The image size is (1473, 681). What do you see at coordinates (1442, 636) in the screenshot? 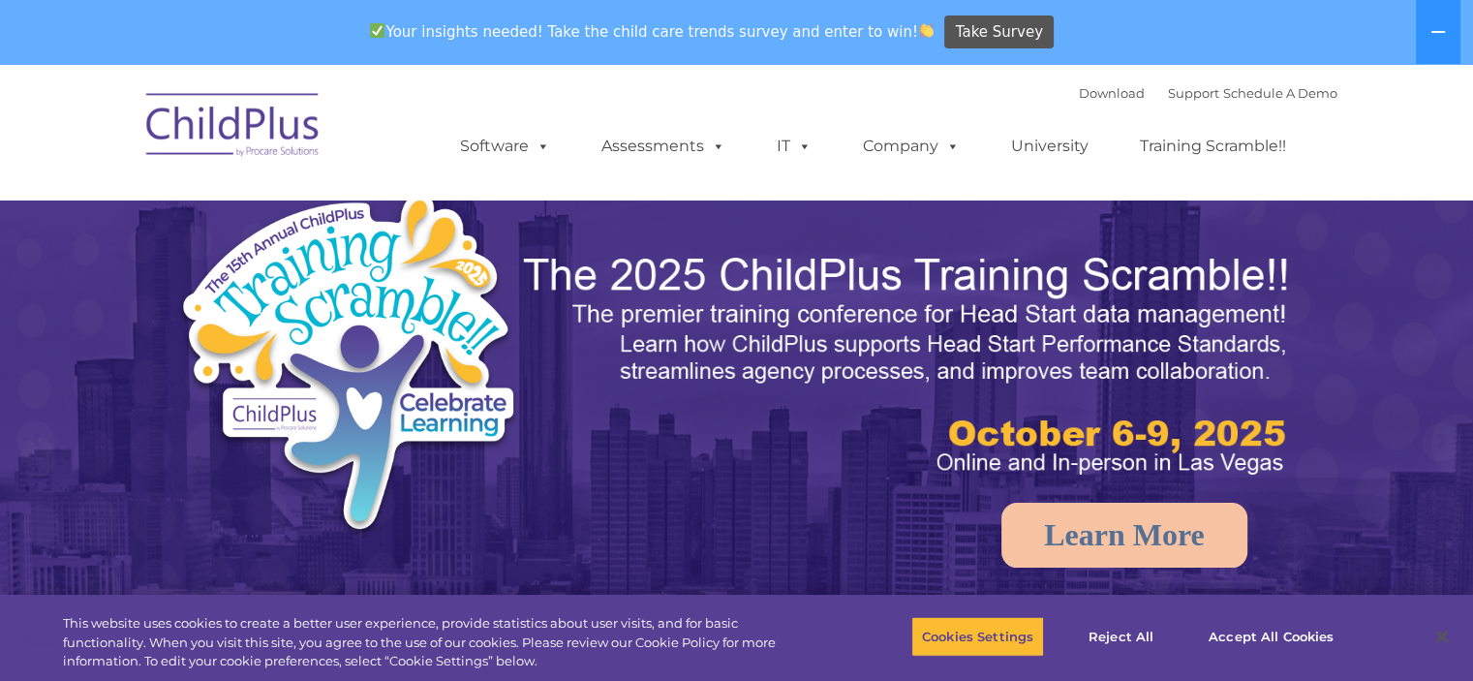
I see `button: Close` at bounding box center [1442, 636].